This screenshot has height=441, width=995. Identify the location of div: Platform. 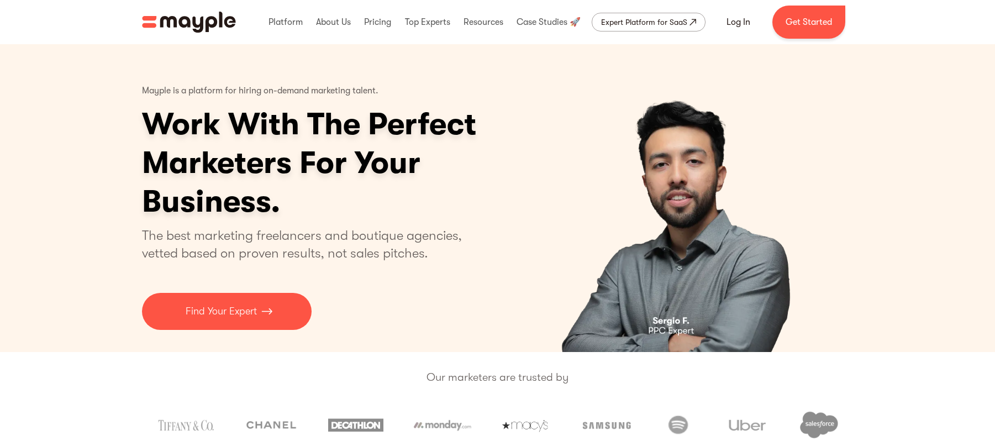
(286, 22).